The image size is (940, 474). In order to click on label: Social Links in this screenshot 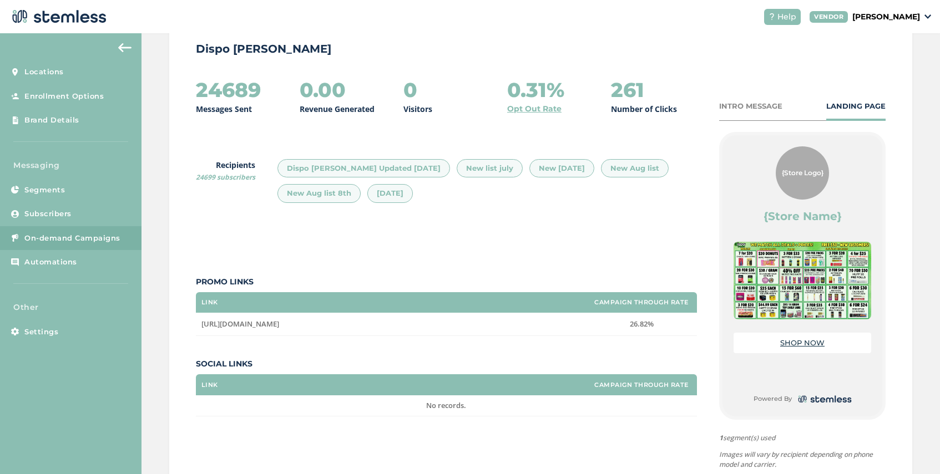, I will do `click(446, 364)`.